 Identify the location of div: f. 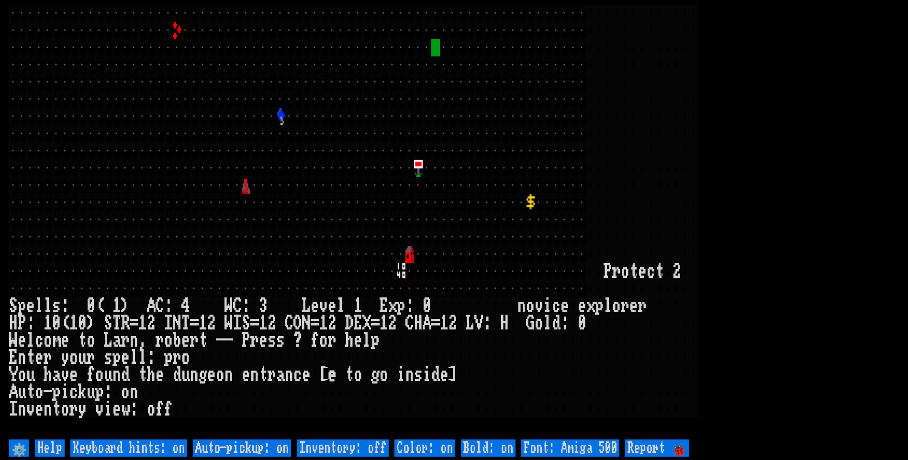
(315, 341).